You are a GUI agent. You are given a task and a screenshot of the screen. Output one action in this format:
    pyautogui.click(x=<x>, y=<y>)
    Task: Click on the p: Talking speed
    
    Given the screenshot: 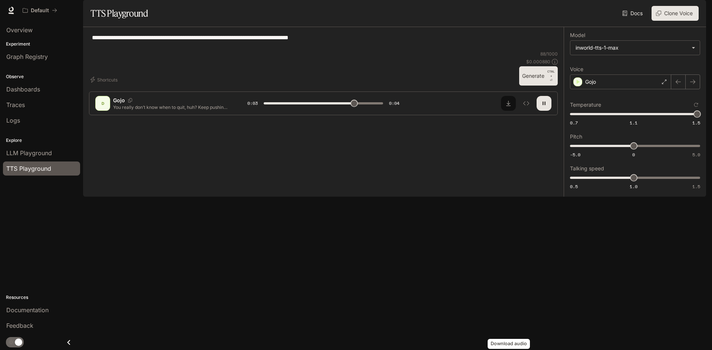 What is the action you would take?
    pyautogui.click(x=587, y=169)
    